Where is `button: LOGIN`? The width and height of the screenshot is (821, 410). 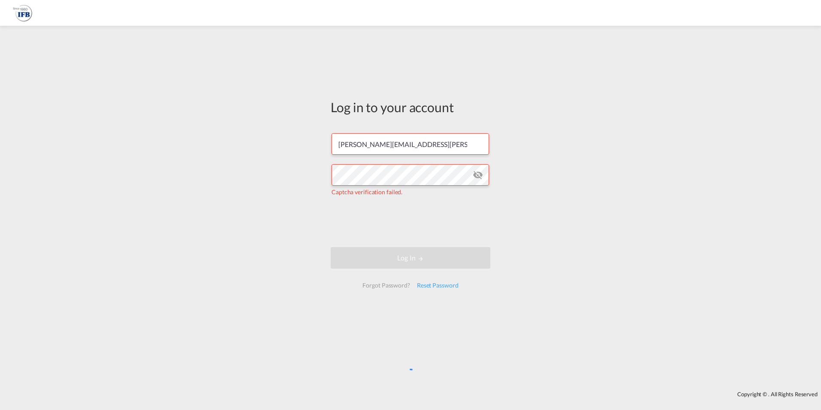 button: LOGIN is located at coordinates (411, 258).